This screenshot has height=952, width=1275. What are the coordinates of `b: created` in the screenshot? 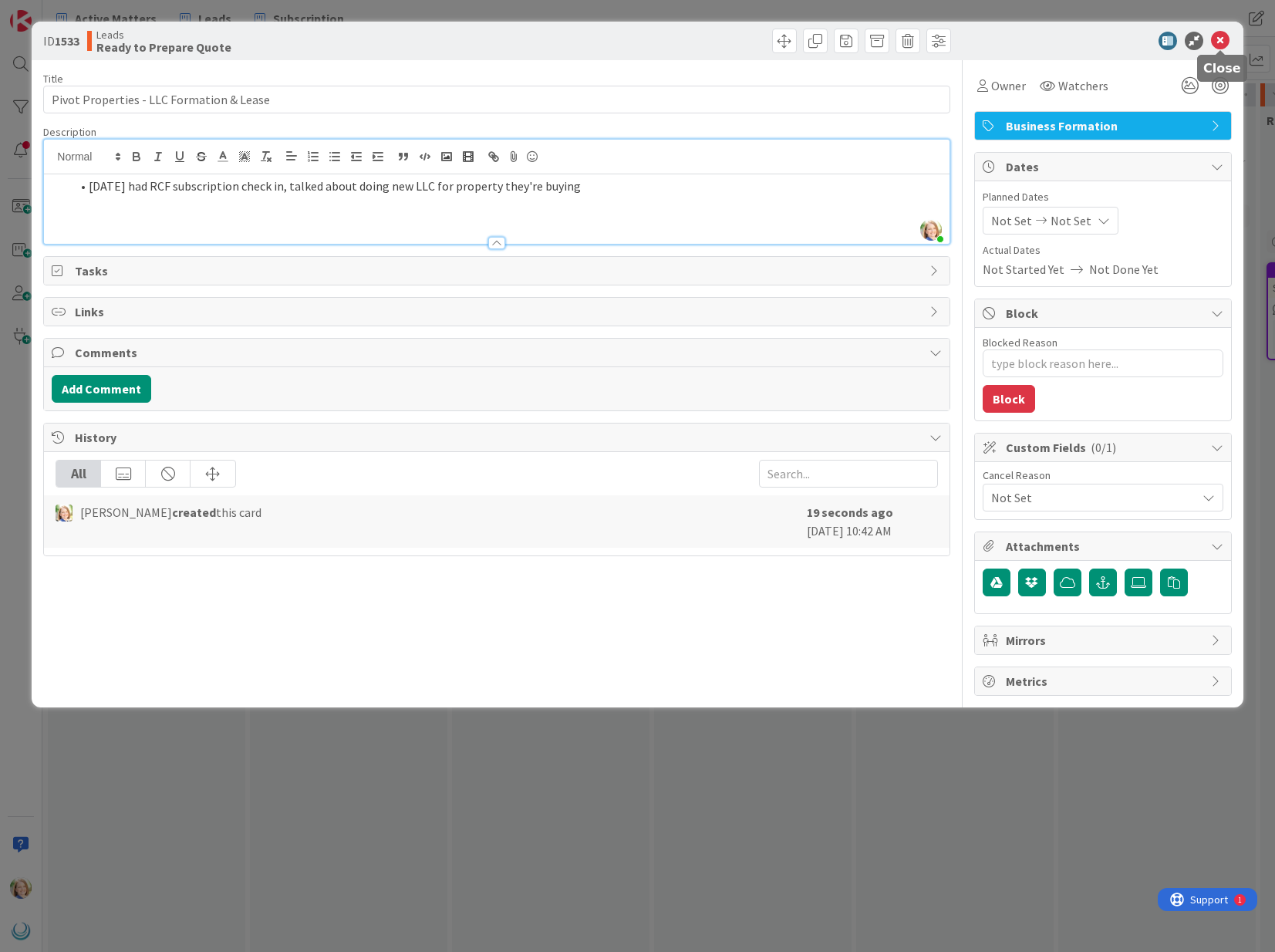 It's located at (193, 512).